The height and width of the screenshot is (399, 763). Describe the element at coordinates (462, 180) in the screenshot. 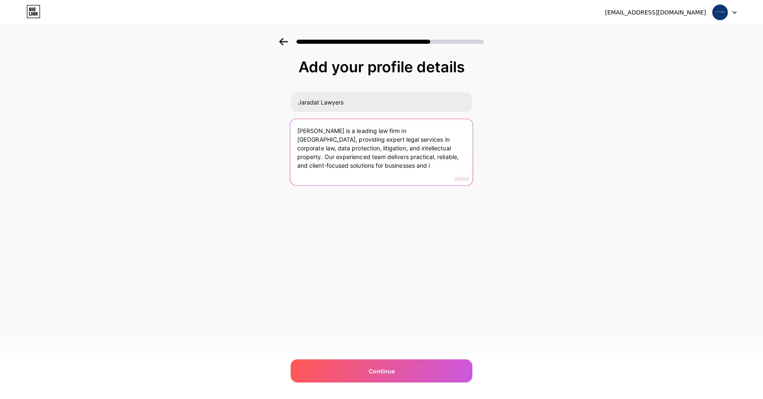

I see `span: 255/255` at that location.